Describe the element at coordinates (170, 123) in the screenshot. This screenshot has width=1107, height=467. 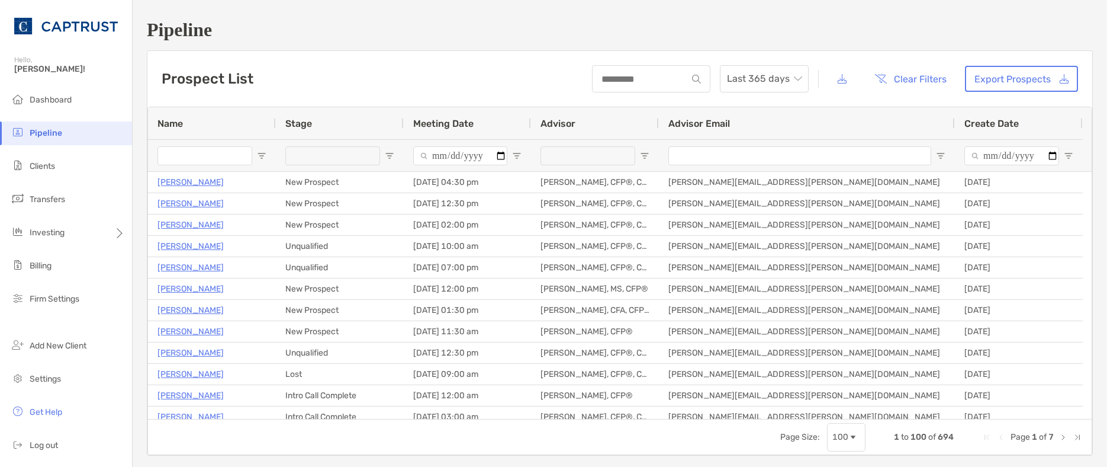
I see `span: Name` at that location.